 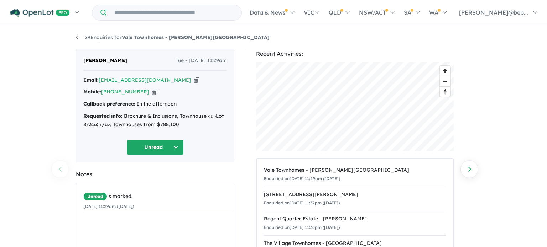 What do you see at coordinates (92, 92) in the screenshot?
I see `strong: Mobile:` at bounding box center [92, 92].